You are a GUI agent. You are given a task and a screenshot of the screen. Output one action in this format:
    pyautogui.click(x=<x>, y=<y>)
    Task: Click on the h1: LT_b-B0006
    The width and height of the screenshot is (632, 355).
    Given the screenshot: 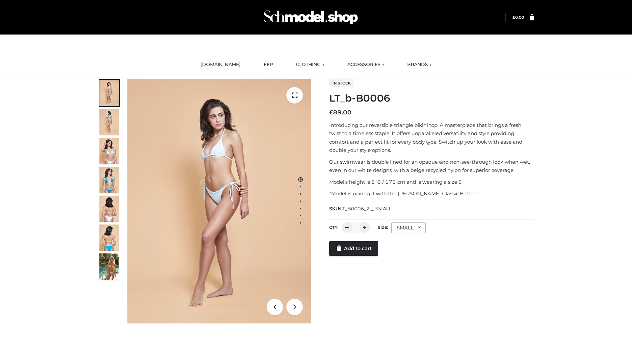 What is the action you would take?
    pyautogui.click(x=431, y=98)
    